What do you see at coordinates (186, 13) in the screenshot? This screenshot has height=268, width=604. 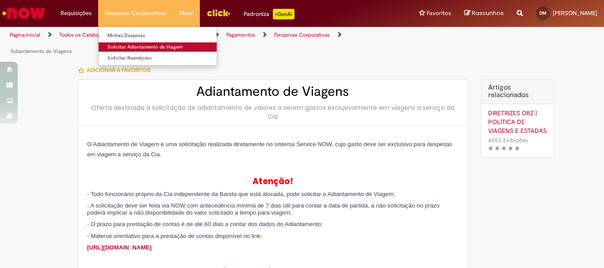 I see `span: More` at bounding box center [186, 13].